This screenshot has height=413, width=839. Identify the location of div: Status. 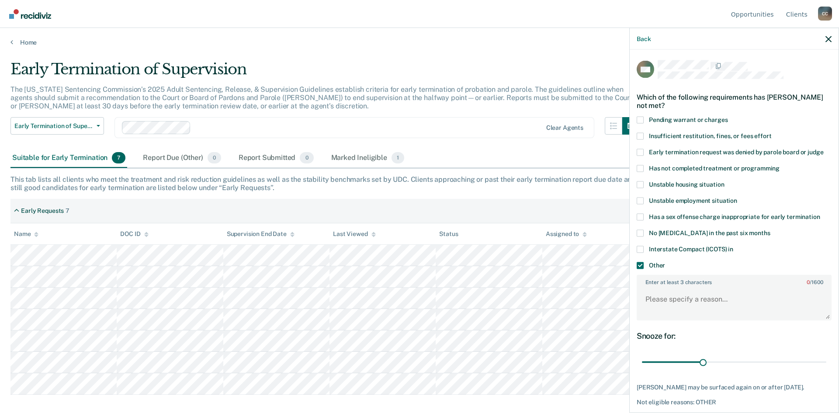
(448, 234).